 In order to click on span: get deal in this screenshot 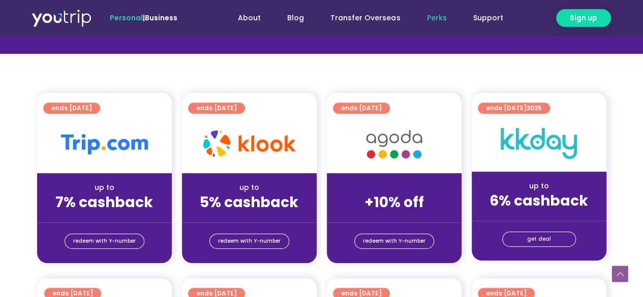, I will do `click(538, 239)`.